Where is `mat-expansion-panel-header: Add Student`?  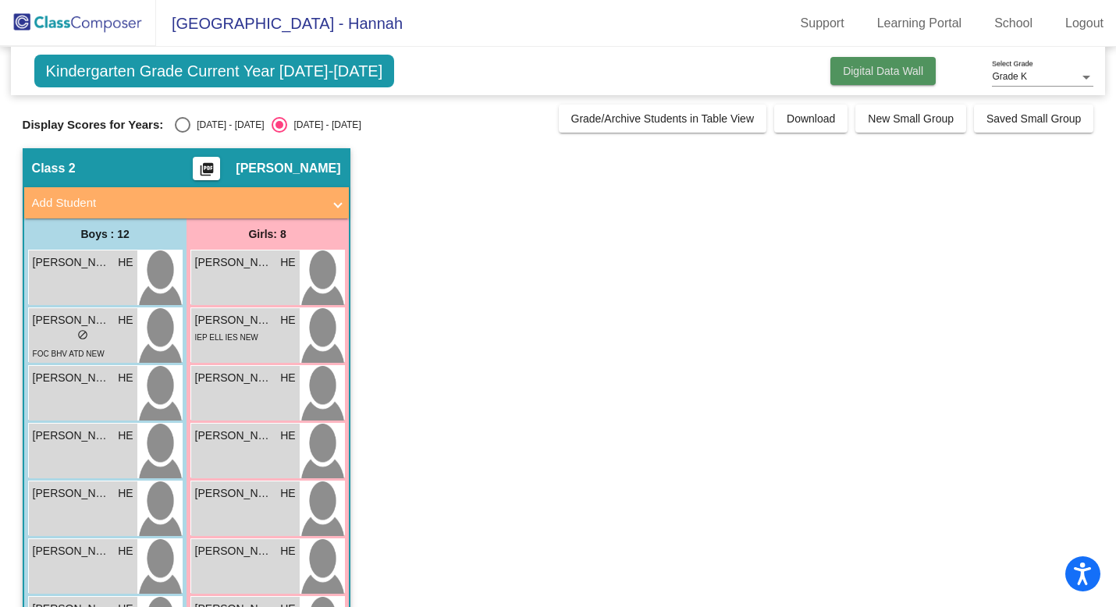 mat-expansion-panel-header: Add Student is located at coordinates (187, 203).